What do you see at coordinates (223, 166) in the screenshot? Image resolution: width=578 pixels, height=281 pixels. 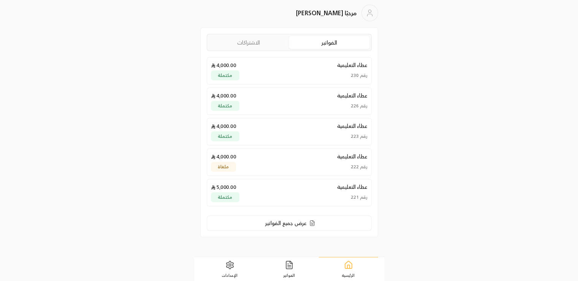 I see `span: ملغاة` at bounding box center [223, 166].